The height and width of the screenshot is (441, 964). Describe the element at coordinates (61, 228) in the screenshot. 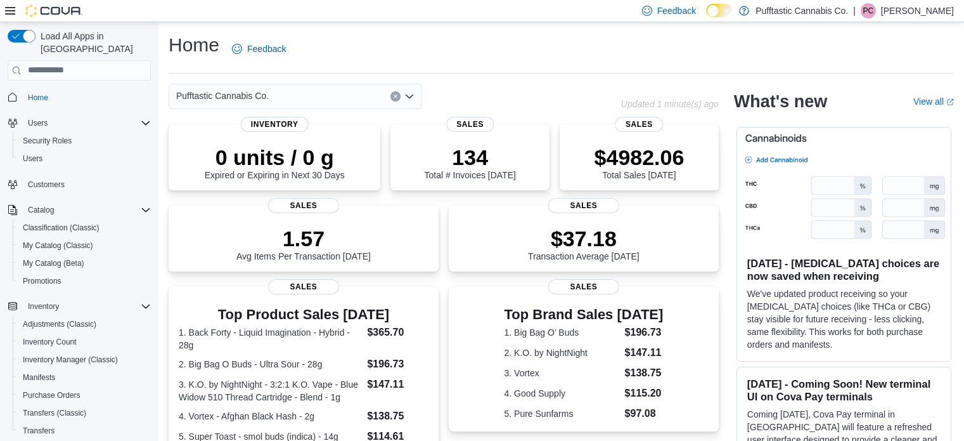

I see `a: Classification (Classic)` at that location.